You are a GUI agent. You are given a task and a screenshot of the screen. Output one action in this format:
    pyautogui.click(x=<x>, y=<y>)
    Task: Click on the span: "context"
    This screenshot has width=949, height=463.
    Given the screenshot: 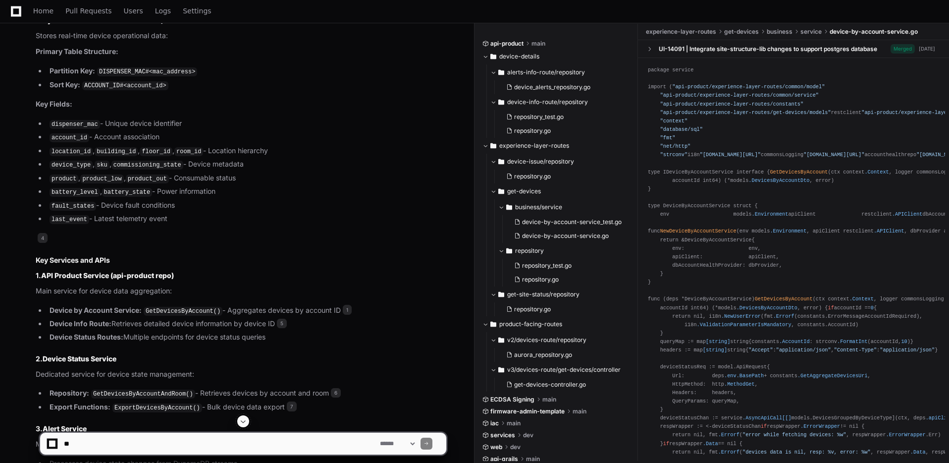 What is the action you would take?
    pyautogui.click(x=674, y=121)
    